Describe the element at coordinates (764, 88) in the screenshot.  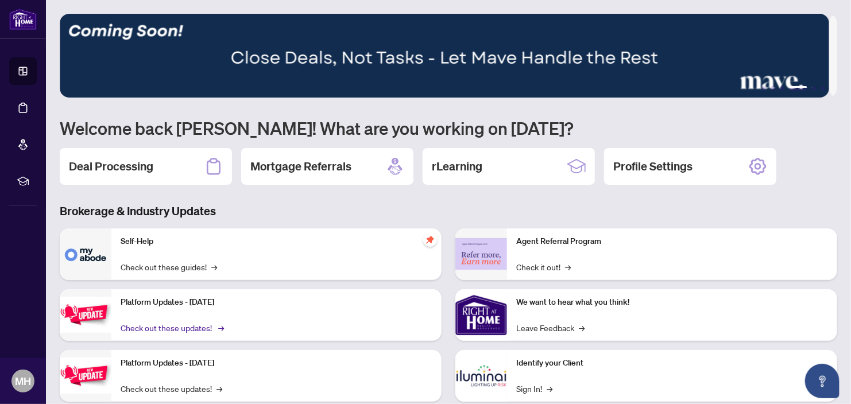
I see `button: 1` at that location.